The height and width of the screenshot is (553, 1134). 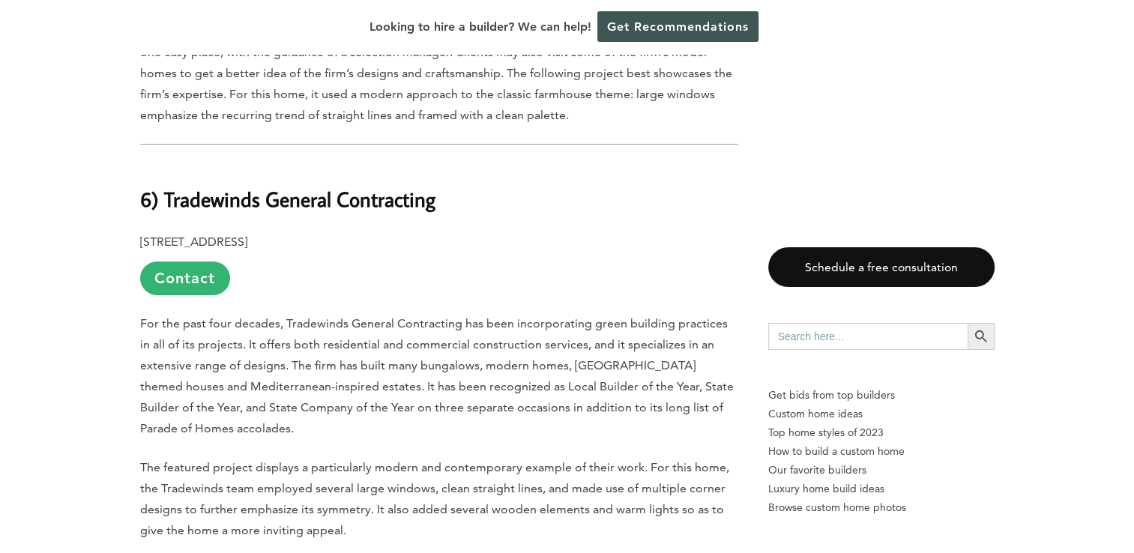 I want to click on p: Custom home ideas, so click(x=881, y=414).